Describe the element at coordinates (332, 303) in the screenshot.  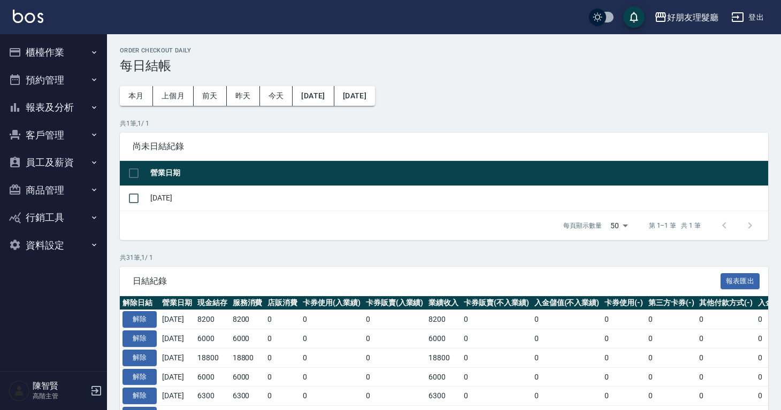
I see `th: 卡券使用(入業績)` at that location.